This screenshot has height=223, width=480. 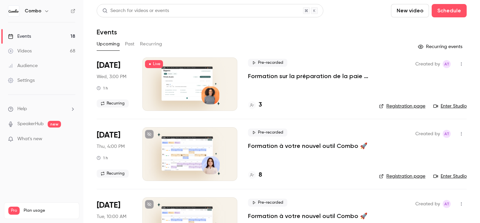 I want to click on div: Aug 28 Thu, 4:00 PM (Europe/Paris), so click(x=114, y=154).